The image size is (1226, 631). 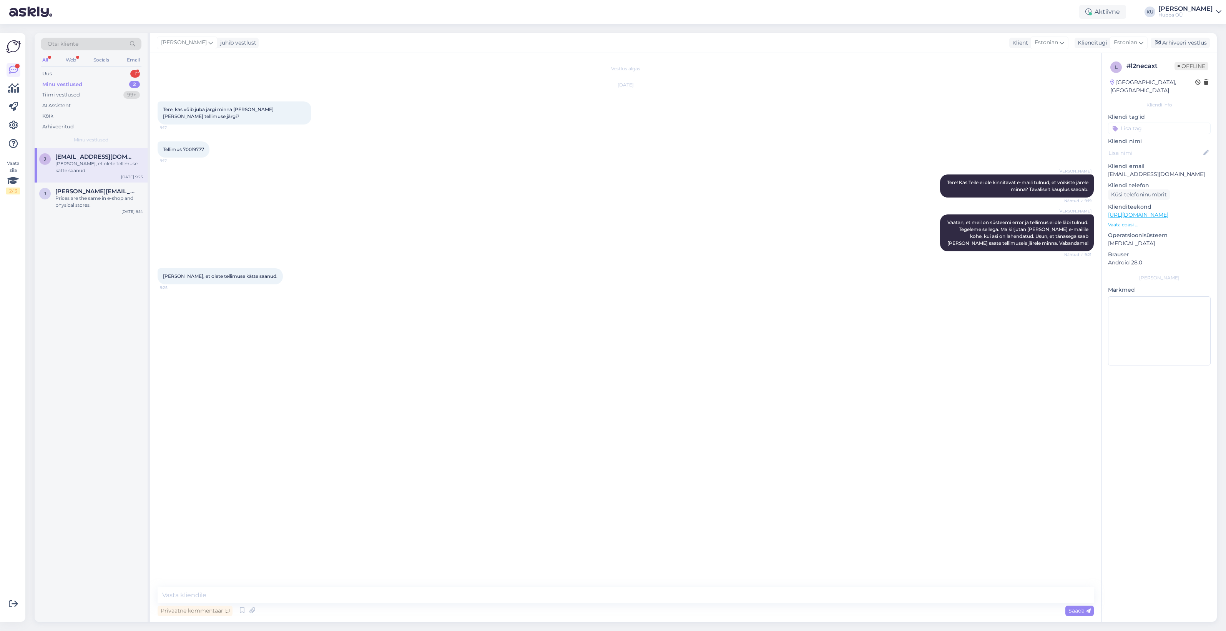 I want to click on div: Klienditugi, so click(x=1091, y=43).